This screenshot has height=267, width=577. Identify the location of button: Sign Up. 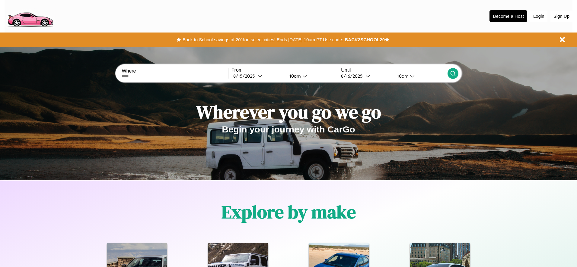
(561, 16).